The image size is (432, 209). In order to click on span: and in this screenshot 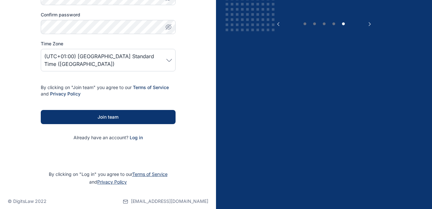, I will do `click(108, 181)`.